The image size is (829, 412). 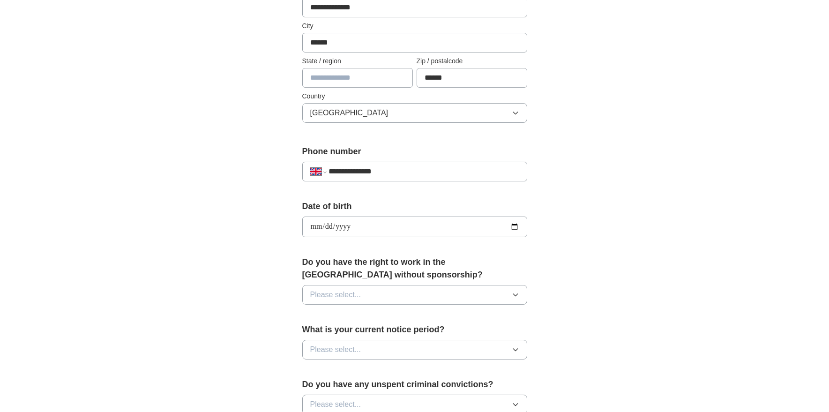 What do you see at coordinates (415, 206) in the screenshot?
I see `label: Date of birth` at bounding box center [415, 206].